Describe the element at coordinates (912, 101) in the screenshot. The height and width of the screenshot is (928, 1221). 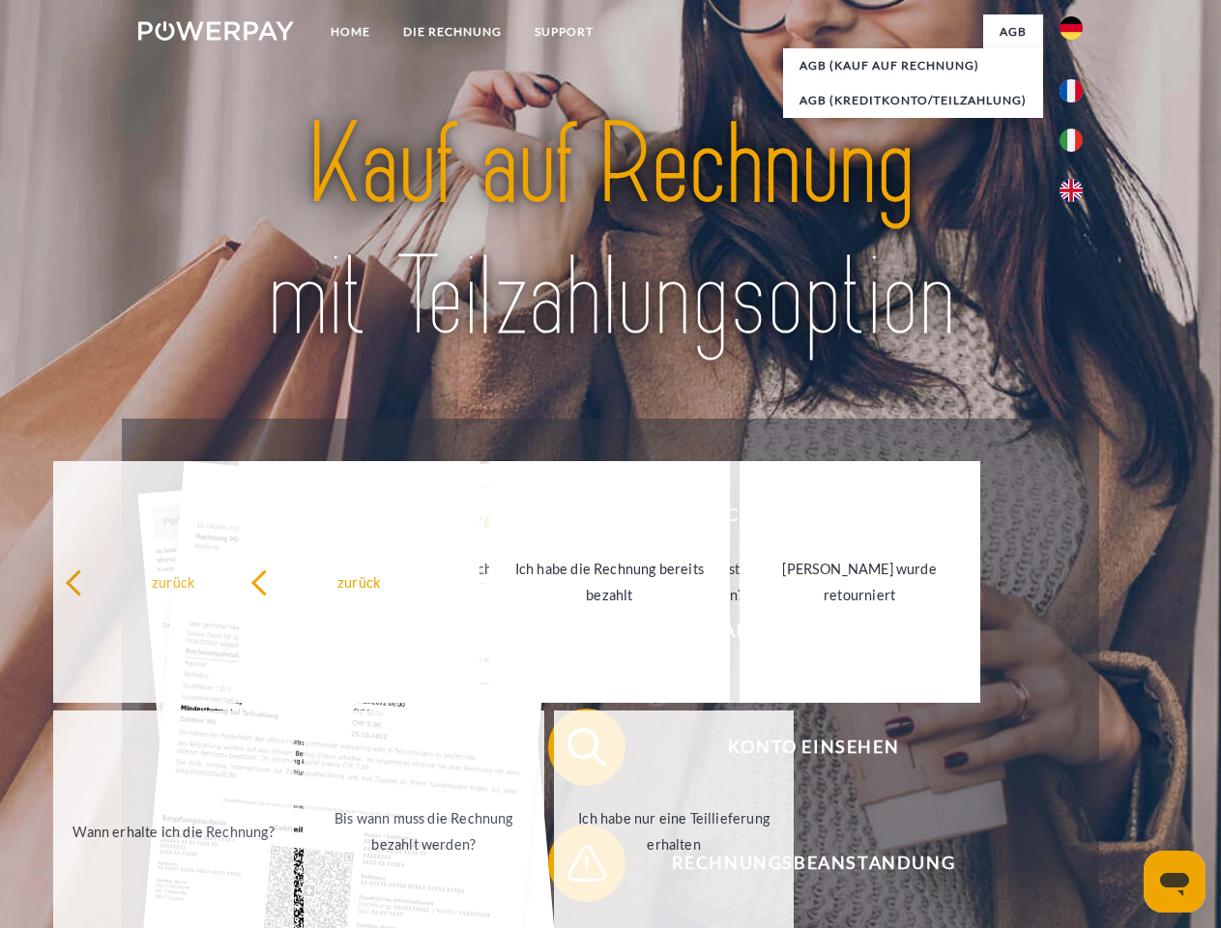
I see `a: AGB (Kreditkonto/Teilzahlung)` at that location.